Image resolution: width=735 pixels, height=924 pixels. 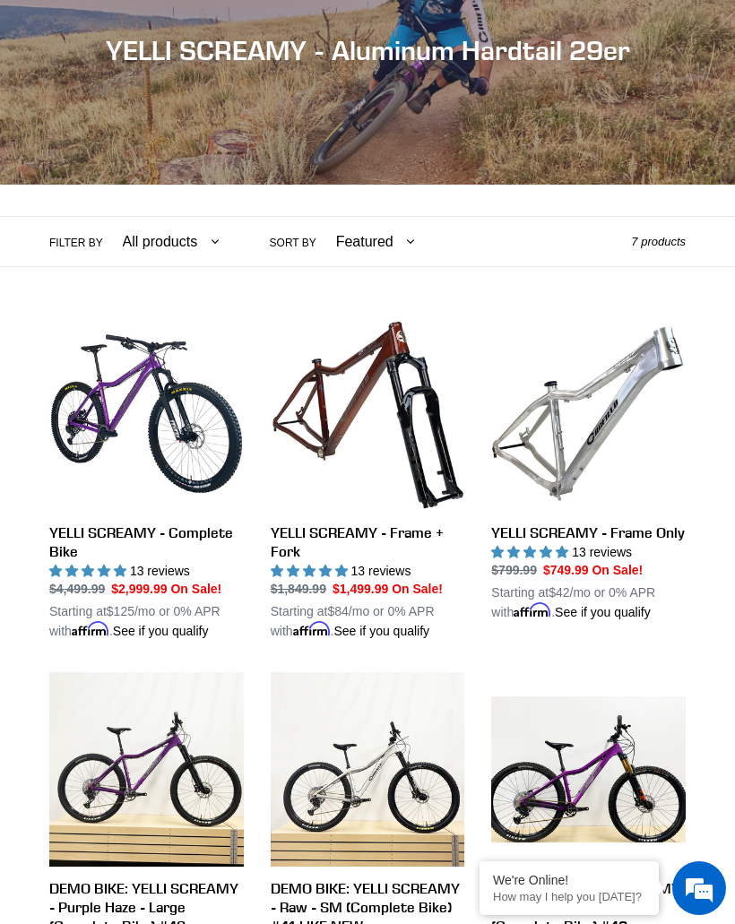 I want to click on label: Sort by, so click(x=293, y=243).